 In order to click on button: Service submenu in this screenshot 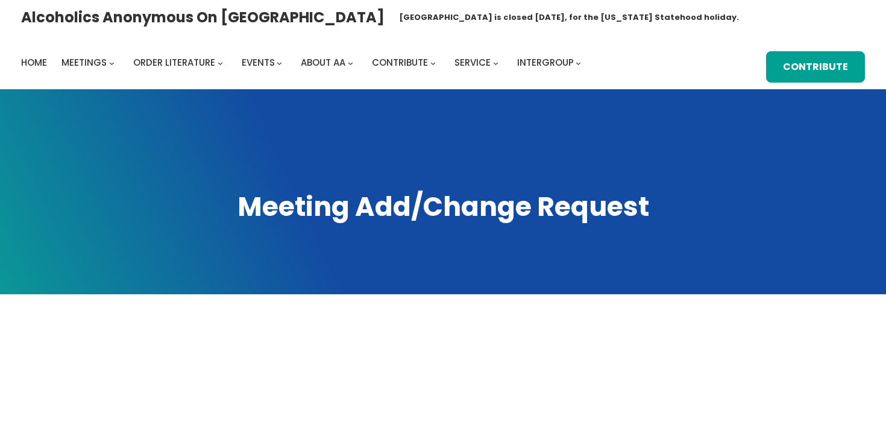, I will do `click(495, 62)`.